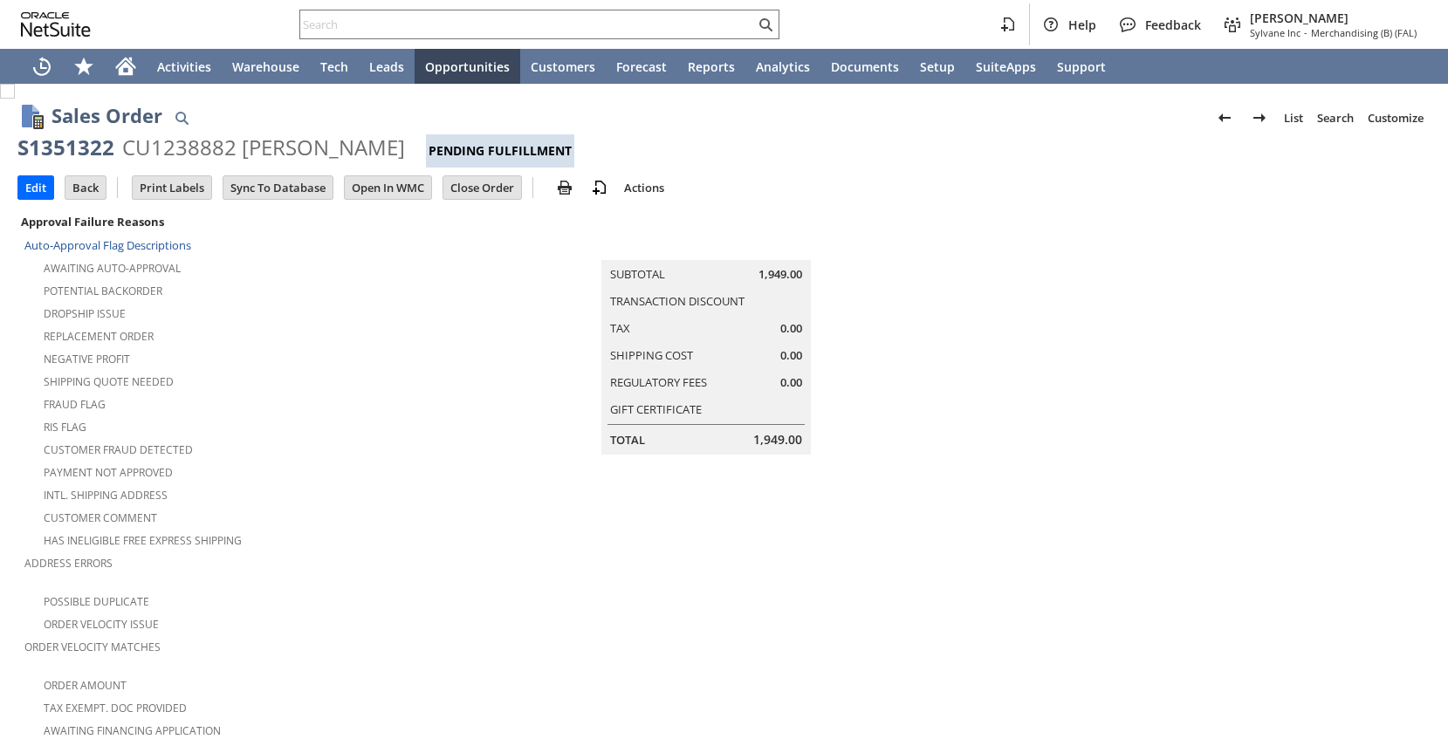  I want to click on span: Reports, so click(711, 66).